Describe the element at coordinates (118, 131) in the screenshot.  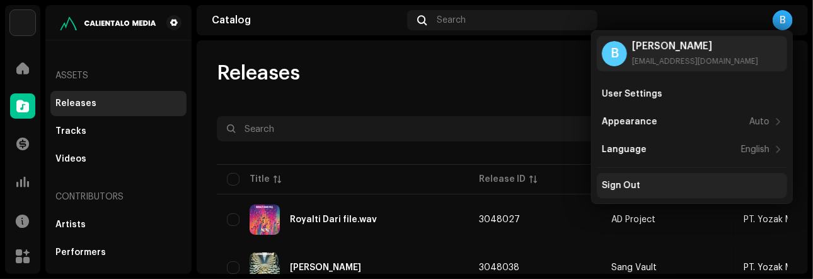
I see `re-m-nav-item: Tracks` at that location.